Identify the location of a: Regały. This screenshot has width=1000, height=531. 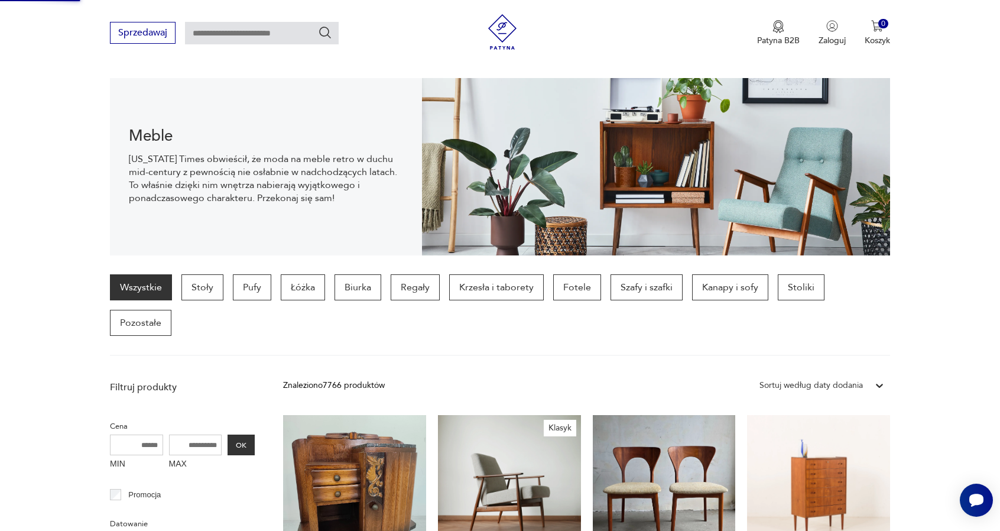
(415, 287).